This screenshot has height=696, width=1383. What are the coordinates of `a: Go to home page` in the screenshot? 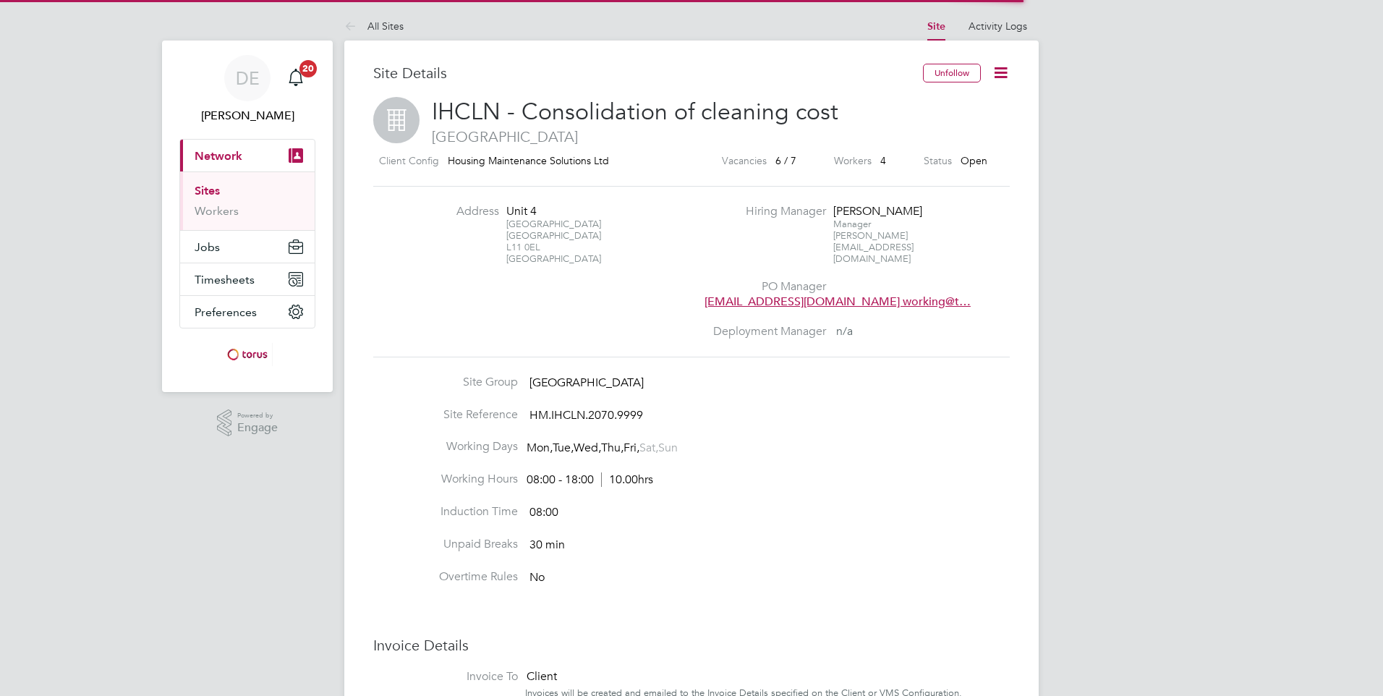 It's located at (247, 354).